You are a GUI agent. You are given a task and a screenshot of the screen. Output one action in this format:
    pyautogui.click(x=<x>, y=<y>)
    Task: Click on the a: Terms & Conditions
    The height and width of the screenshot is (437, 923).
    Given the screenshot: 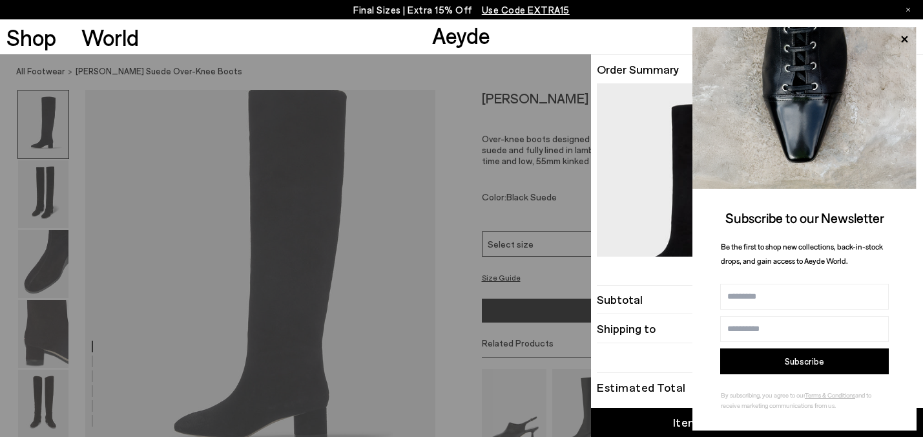 What is the action you would take?
    pyautogui.click(x=830, y=395)
    